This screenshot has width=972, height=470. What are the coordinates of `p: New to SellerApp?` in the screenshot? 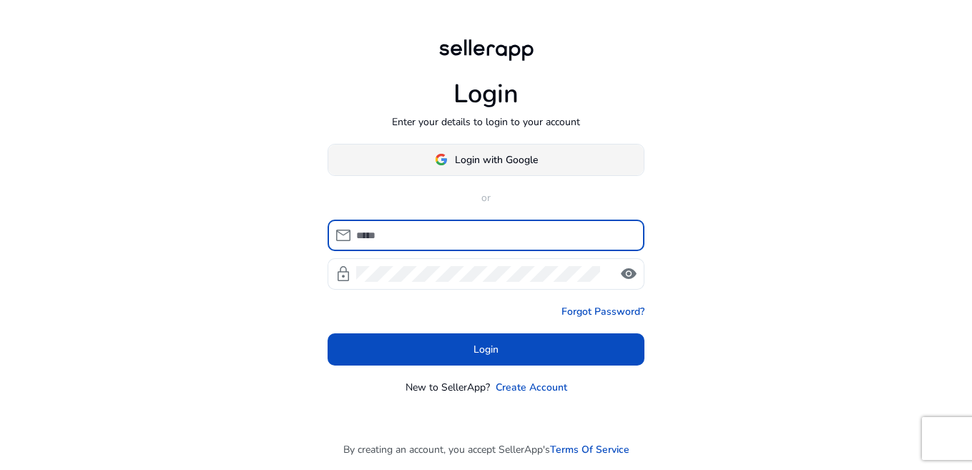 It's located at (448, 387).